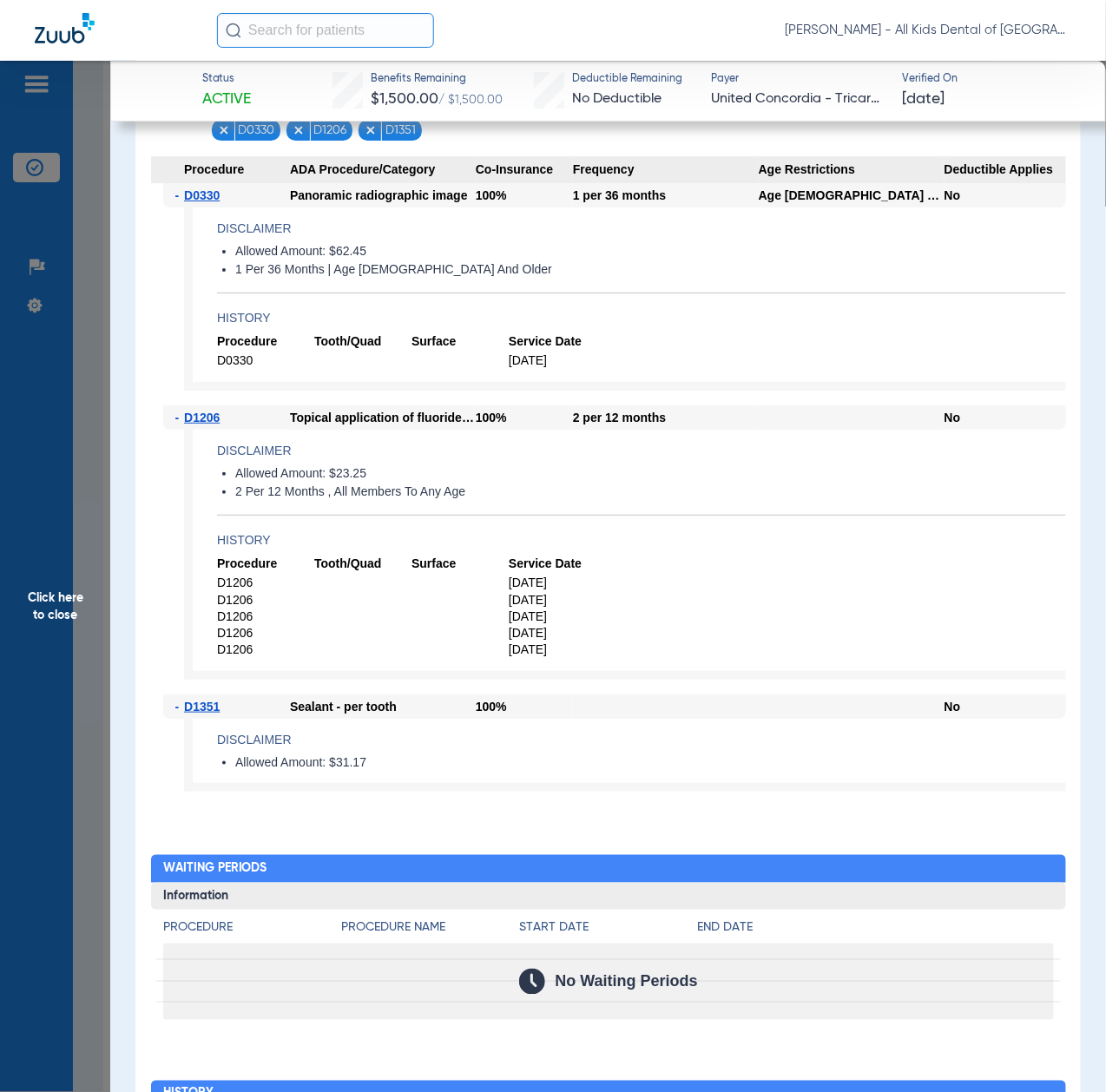  I want to click on span: Deductible Applies, so click(1005, 170).